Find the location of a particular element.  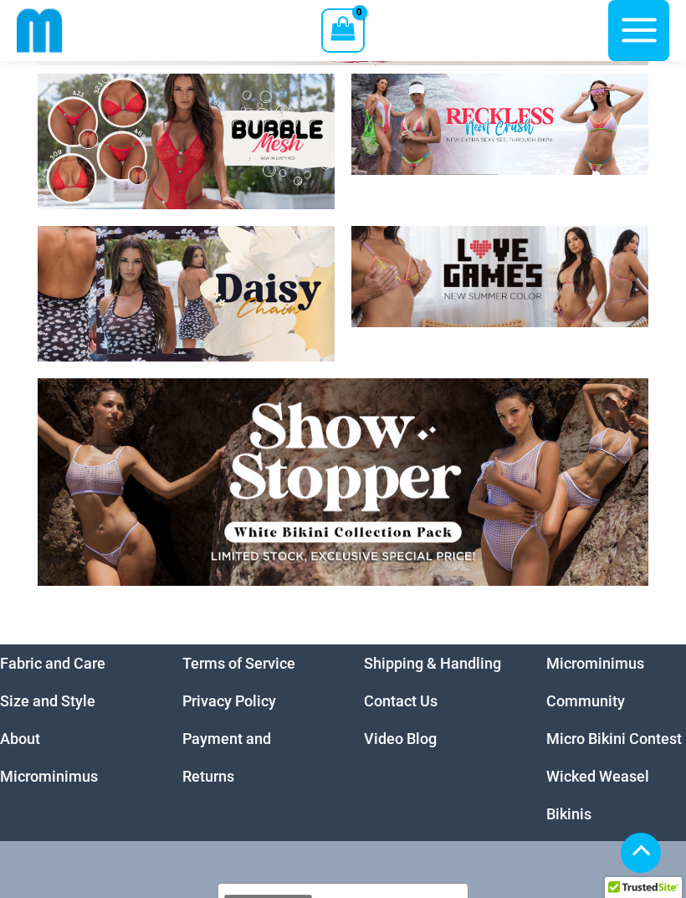

img: Daisy Chain is located at coordinates (186, 294).